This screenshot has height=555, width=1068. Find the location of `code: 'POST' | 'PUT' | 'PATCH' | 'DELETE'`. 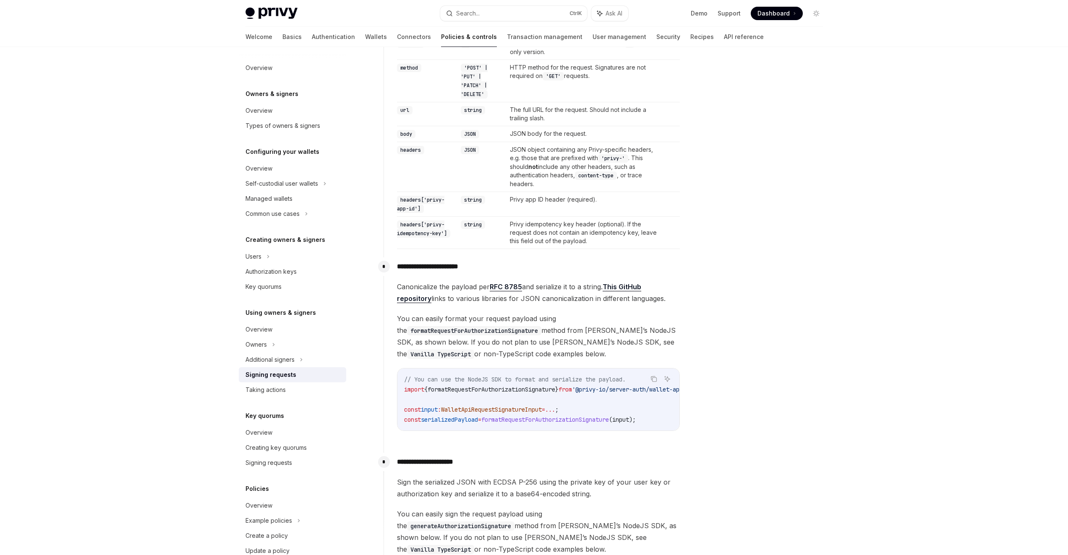

code: 'POST' | 'PUT' | 'PATCH' | 'DELETE' is located at coordinates (474, 81).